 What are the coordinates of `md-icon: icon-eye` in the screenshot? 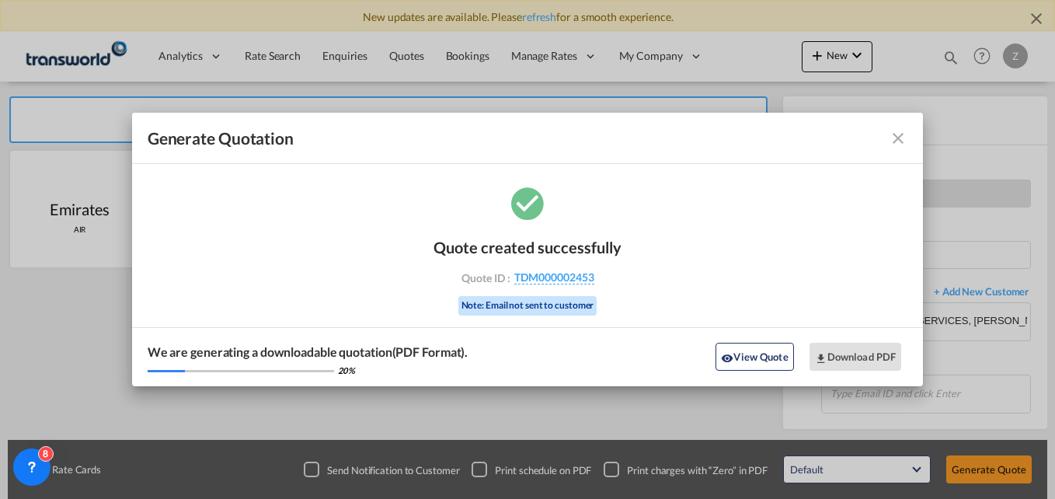 It's located at (727, 358).